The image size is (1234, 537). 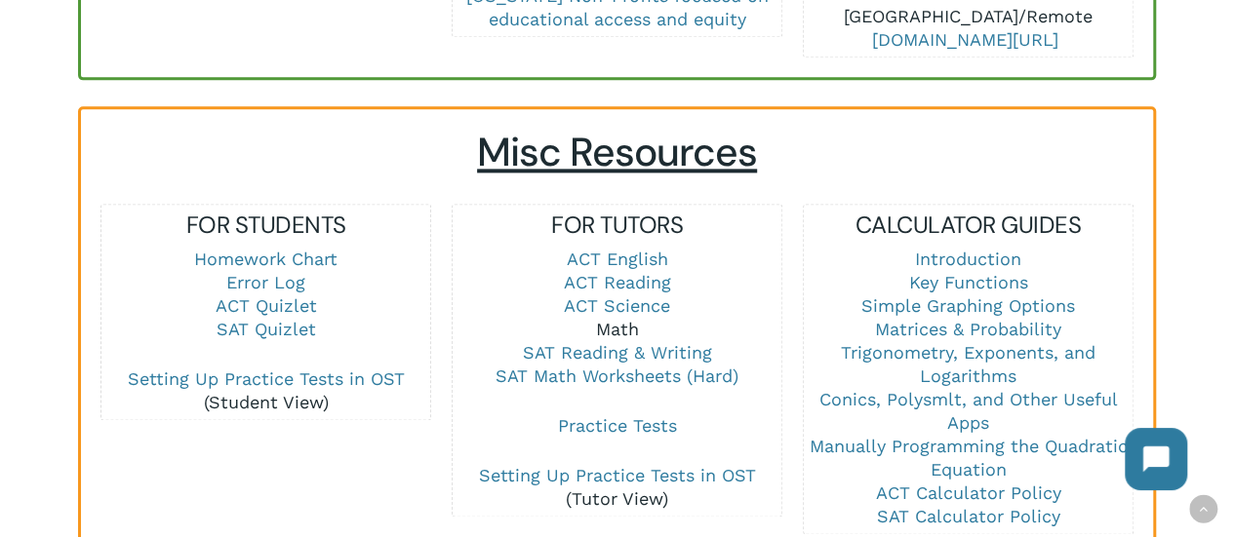 What do you see at coordinates (617, 258) in the screenshot?
I see `a: ACT English` at bounding box center [617, 258].